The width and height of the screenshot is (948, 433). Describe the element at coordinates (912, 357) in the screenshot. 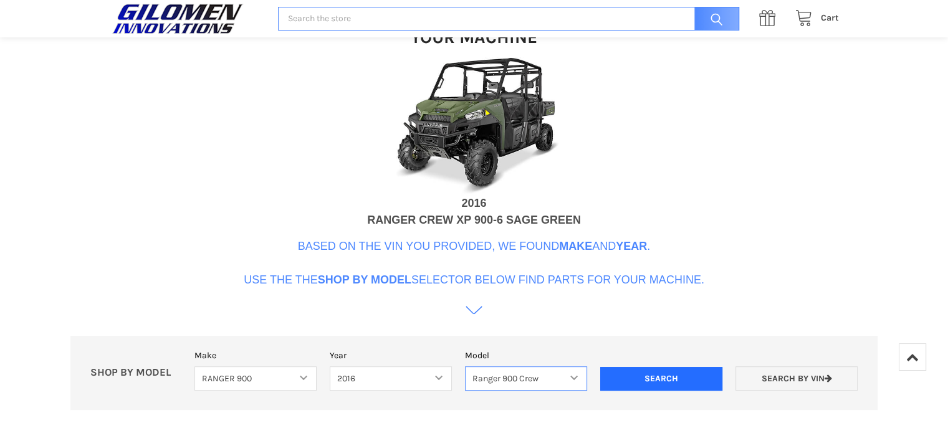

I see `a: Top of Page` at that location.